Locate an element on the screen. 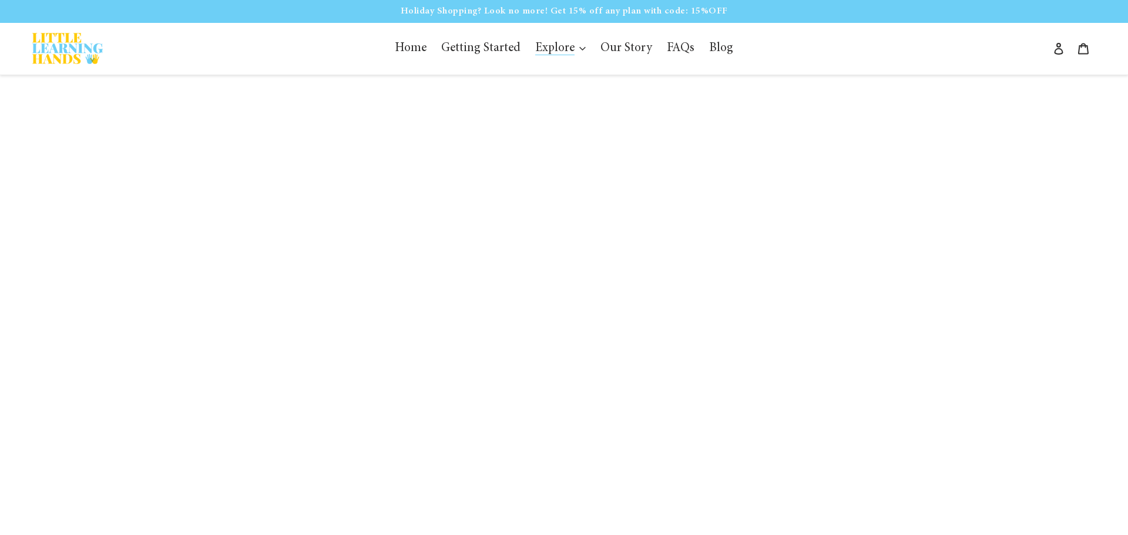 The image size is (1128, 535). img: Little Learning Hands is located at coordinates (68, 48).